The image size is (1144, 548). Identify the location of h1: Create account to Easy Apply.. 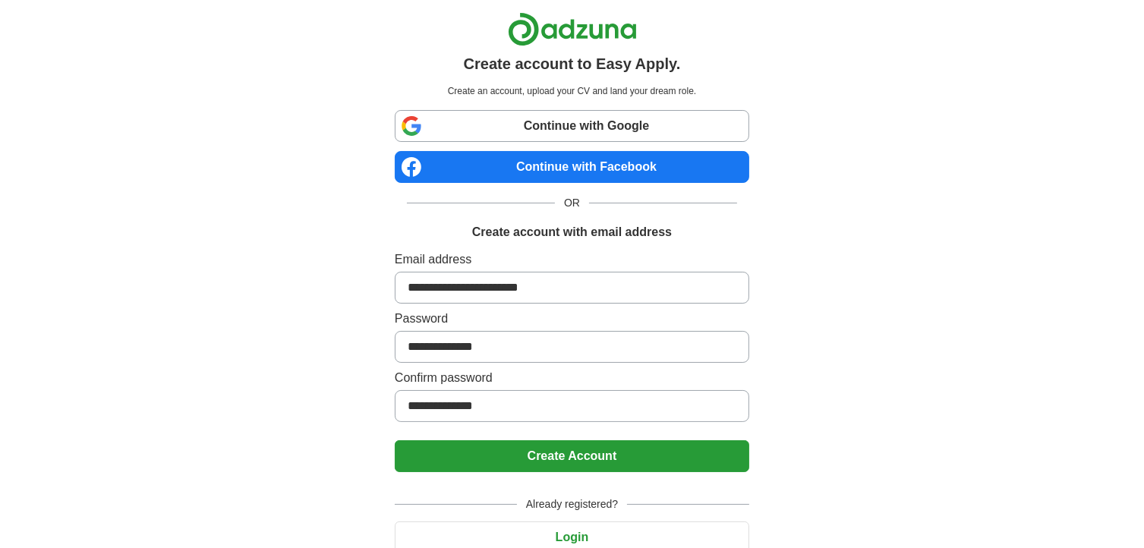
(572, 64).